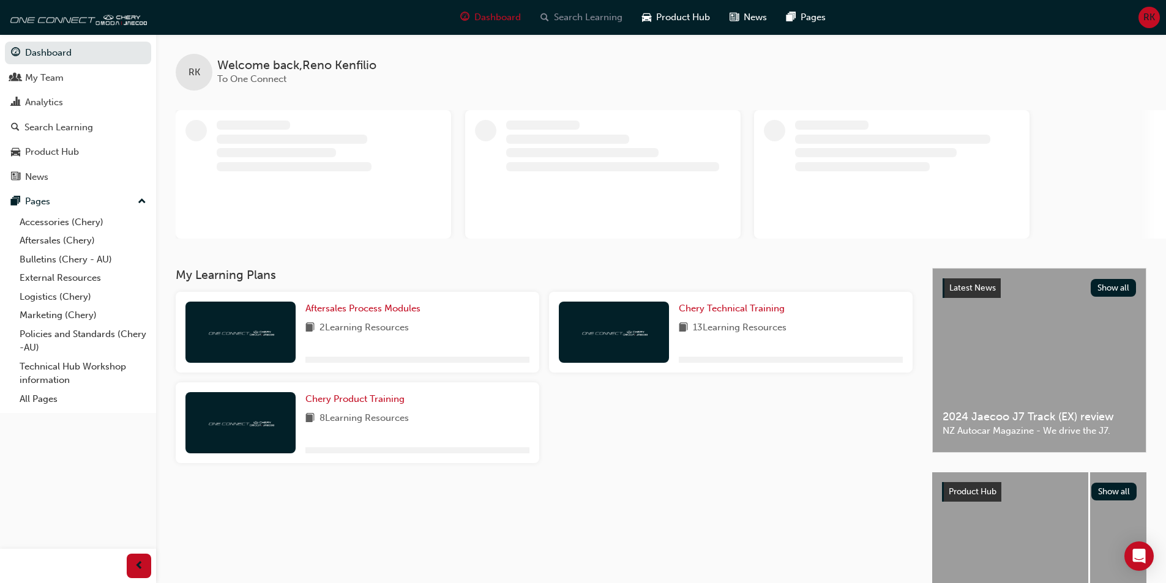  Describe the element at coordinates (52, 152) in the screenshot. I see `div: Product Hub` at that location.